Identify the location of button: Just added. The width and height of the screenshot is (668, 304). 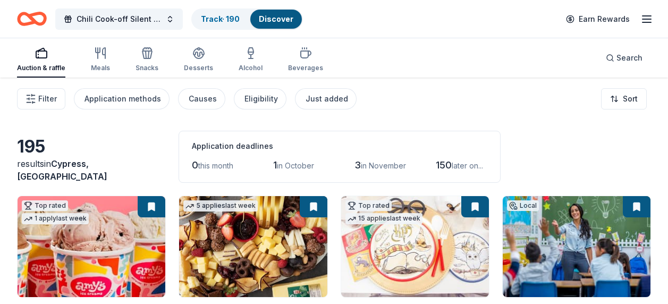
(326, 99).